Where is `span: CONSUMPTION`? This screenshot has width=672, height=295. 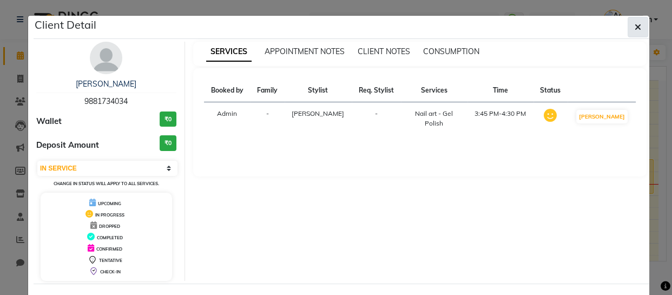 span: CONSUMPTION is located at coordinates (451, 51).